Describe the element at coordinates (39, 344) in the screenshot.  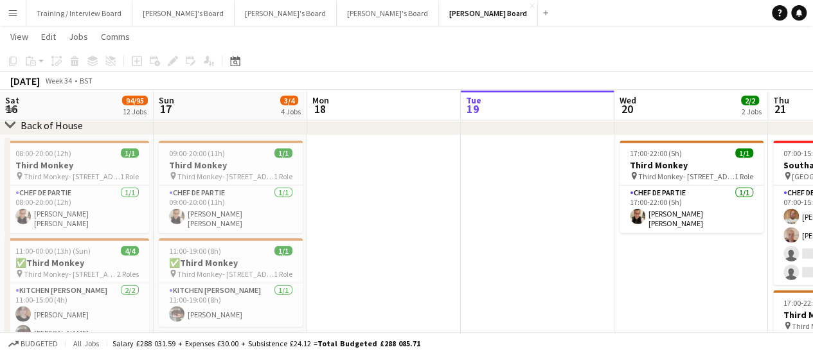
I see `span: Budgeted` at that location.